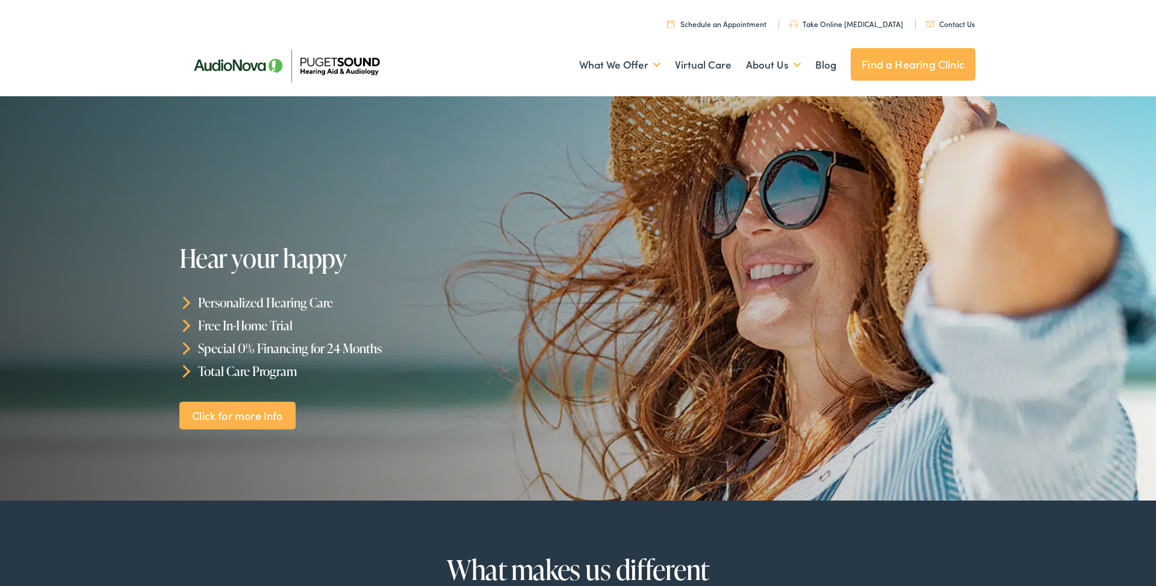  I want to click on h2: What makes us different, so click(578, 570).